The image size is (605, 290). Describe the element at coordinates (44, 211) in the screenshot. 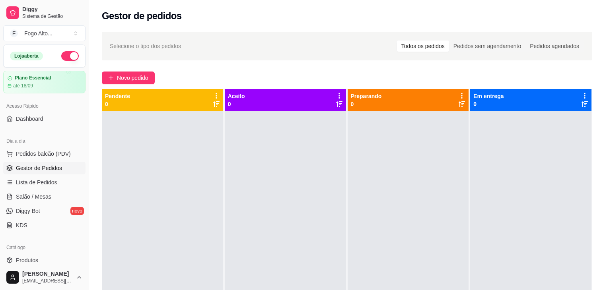

I see `a: Diggy Botnovo` at that location.